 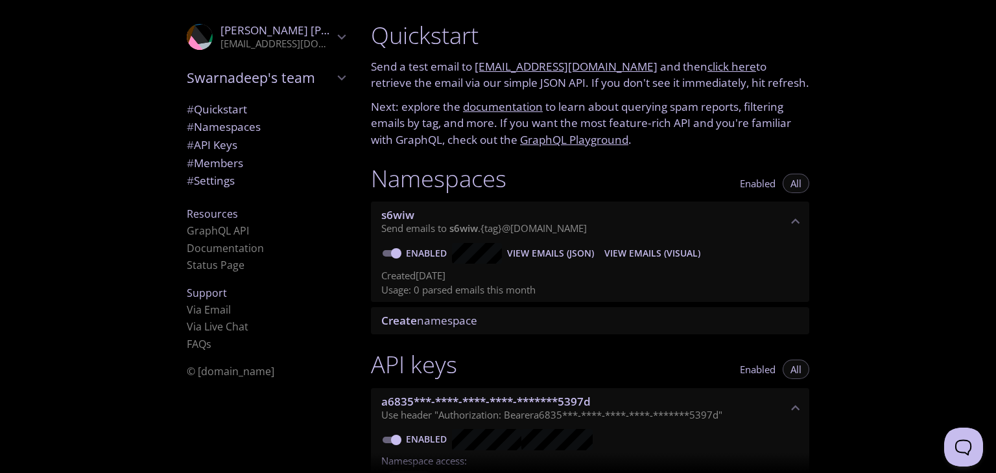 What do you see at coordinates (209, 344) in the screenshot?
I see `span: s` at bounding box center [209, 344].